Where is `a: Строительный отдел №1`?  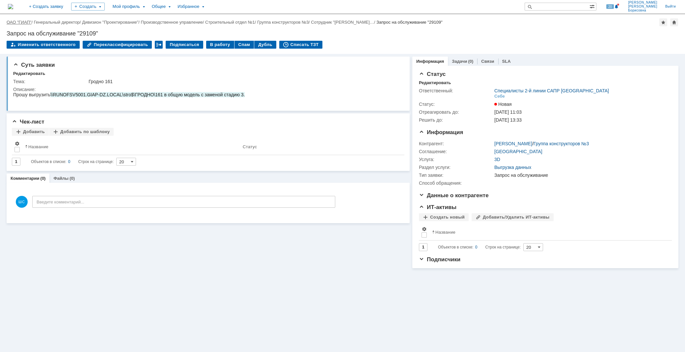
a: Строительный отдел №1 is located at coordinates (230, 22).